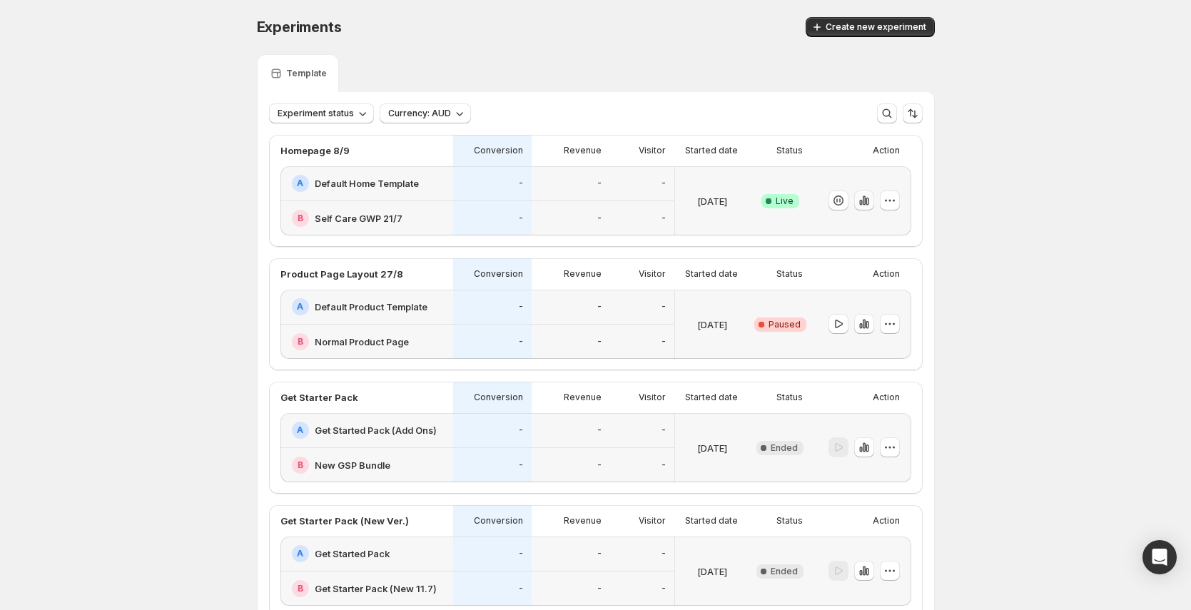 The width and height of the screenshot is (1191, 610). Describe the element at coordinates (319, 398) in the screenshot. I see `p: Get Starter Pack` at that location.